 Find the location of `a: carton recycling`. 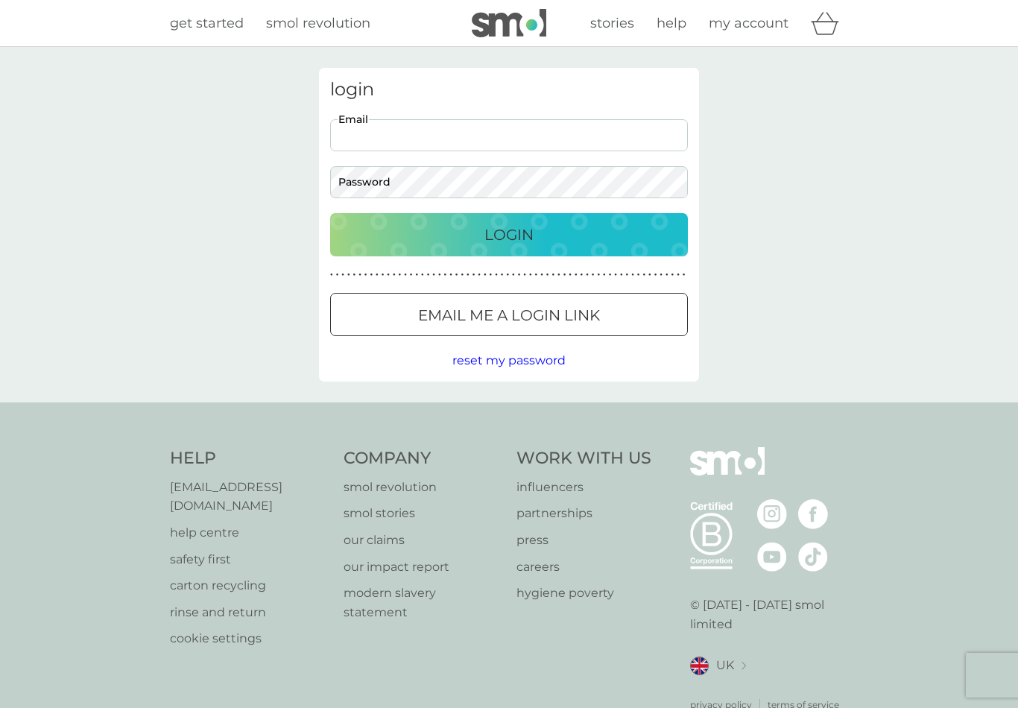

a: carton recycling is located at coordinates (249, 586).